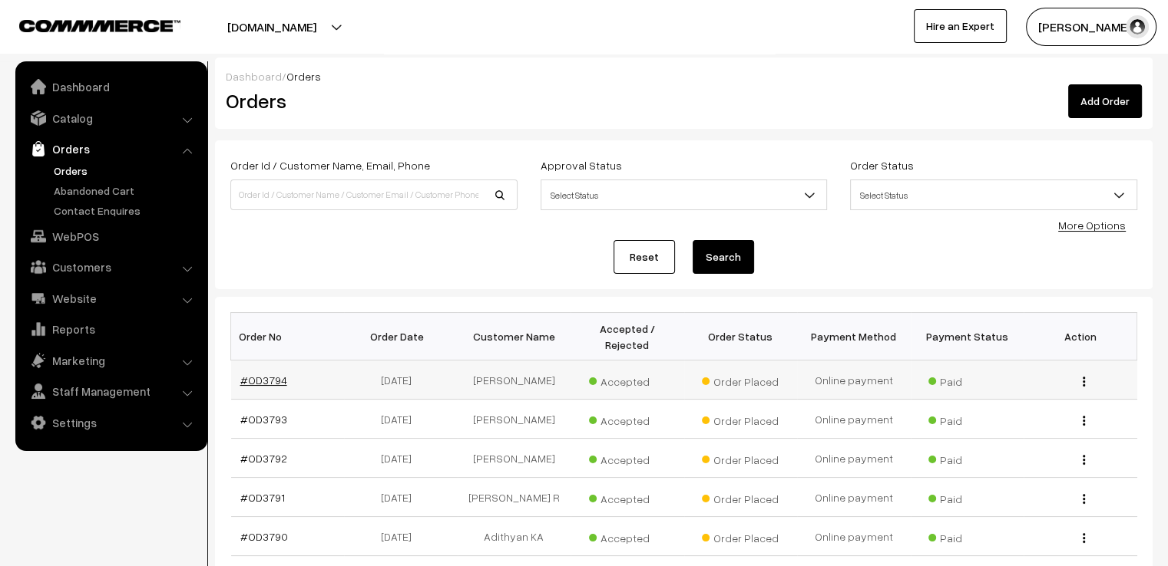 The width and height of the screenshot is (1168, 566). I want to click on a: Catalog, so click(111, 118).